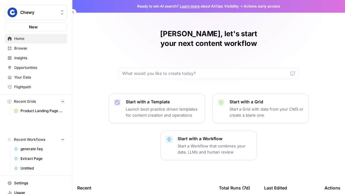 The image size is (345, 194). What do you see at coordinates (36, 48) in the screenshot?
I see `a: Browse` at bounding box center [36, 48].